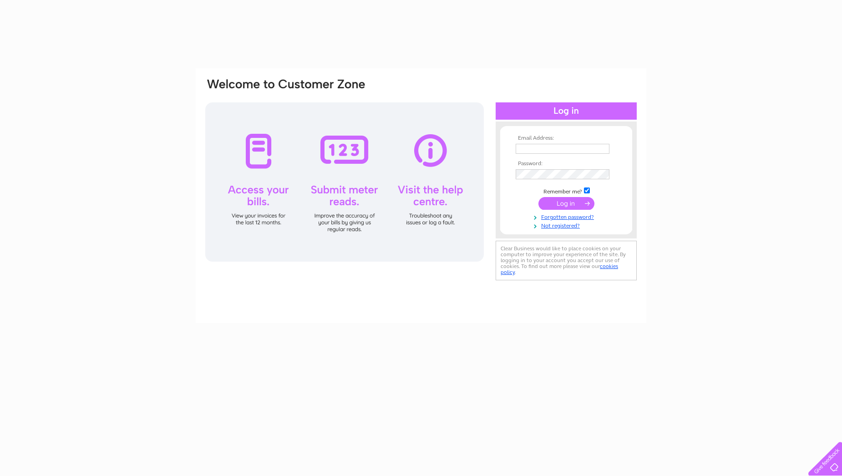  What do you see at coordinates (567, 138) in the screenshot?
I see `th: Email Address:` at bounding box center [567, 138].